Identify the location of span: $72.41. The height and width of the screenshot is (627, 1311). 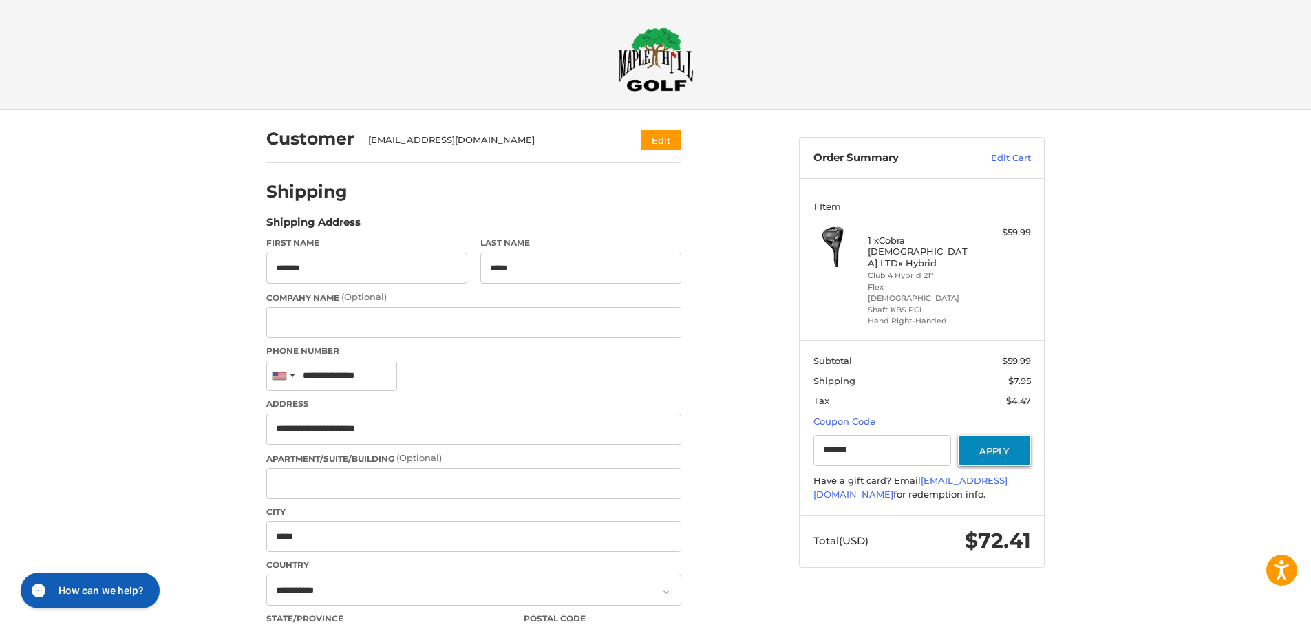
(998, 540).